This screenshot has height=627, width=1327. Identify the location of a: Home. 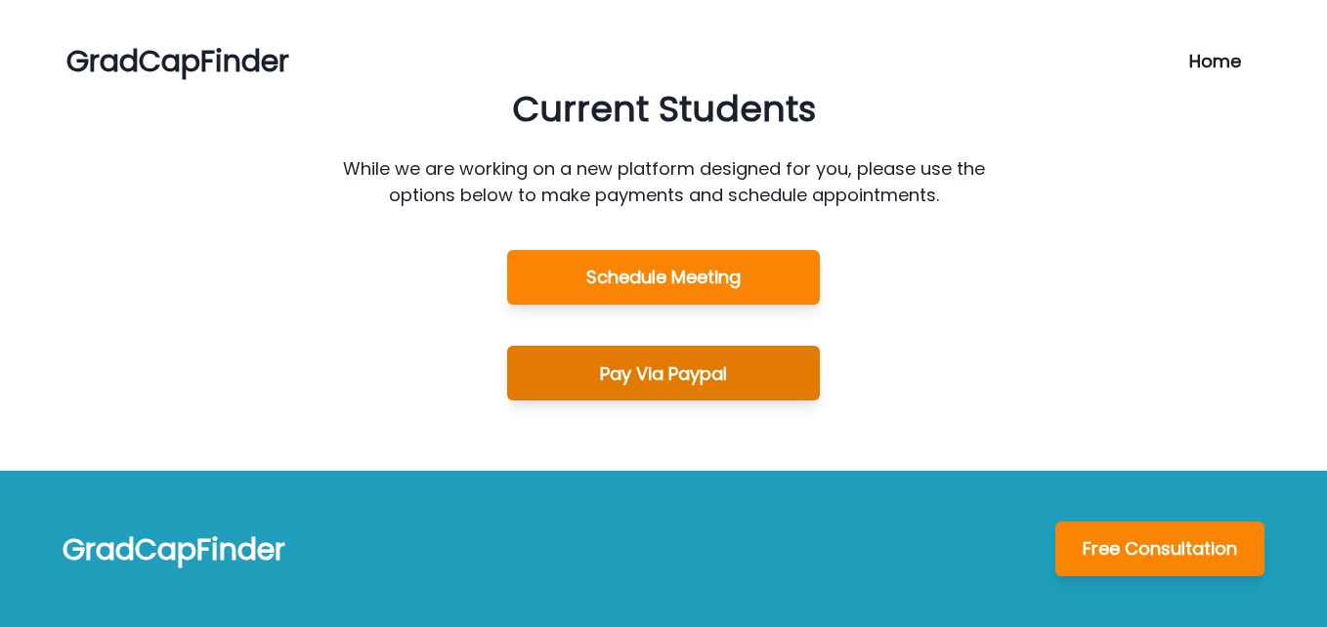
(1224, 61).